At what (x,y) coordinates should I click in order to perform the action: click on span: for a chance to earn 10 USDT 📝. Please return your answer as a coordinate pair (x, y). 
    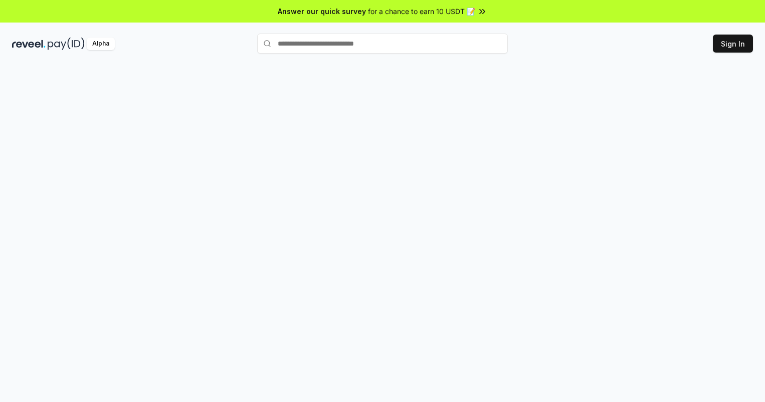
    Looking at the image, I should click on (421, 11).